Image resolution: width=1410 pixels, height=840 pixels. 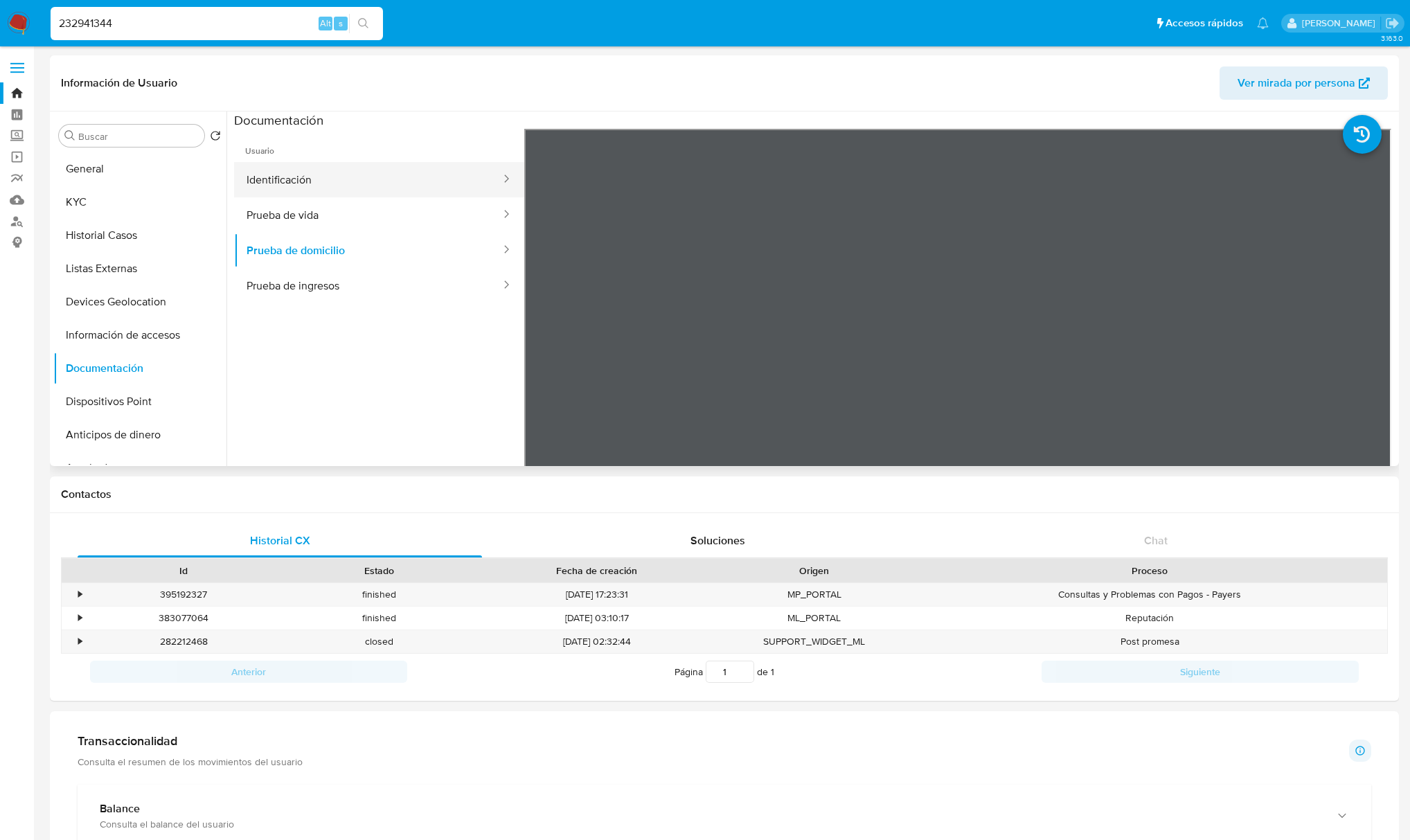 What do you see at coordinates (249, 671) in the screenshot?
I see `button: Anterior` at bounding box center [249, 671].